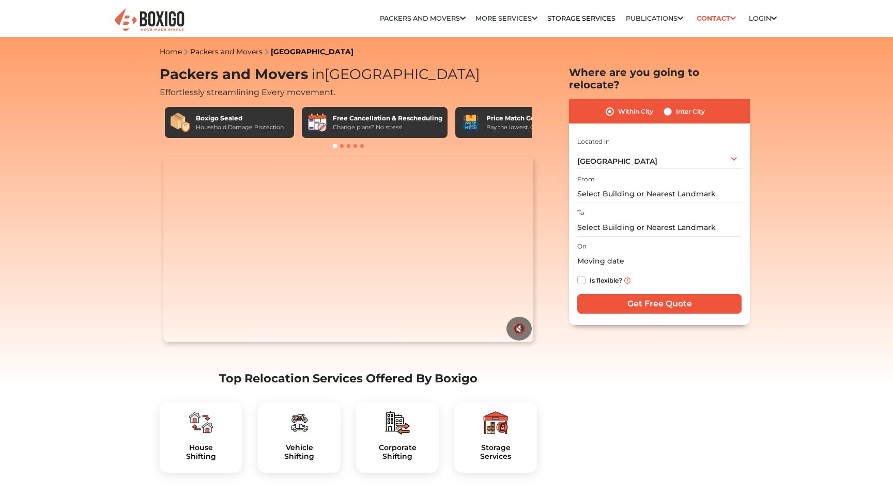  I want to click on img: Free Cancellation & Rescheduling, so click(317, 122).